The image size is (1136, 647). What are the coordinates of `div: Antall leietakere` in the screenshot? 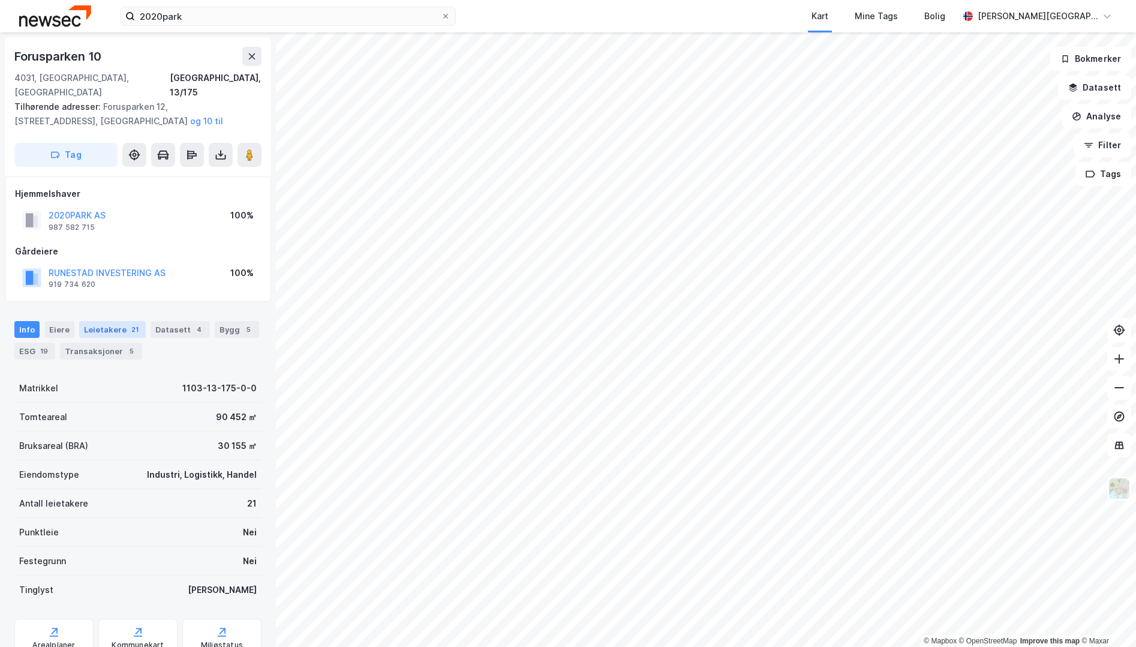 It's located at (53, 503).